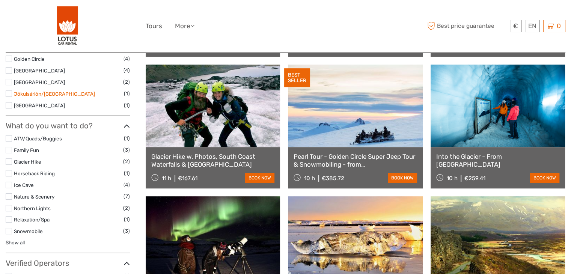 The height and width of the screenshot is (274, 571). What do you see at coordinates (15, 242) in the screenshot?
I see `a: Show all` at bounding box center [15, 242].